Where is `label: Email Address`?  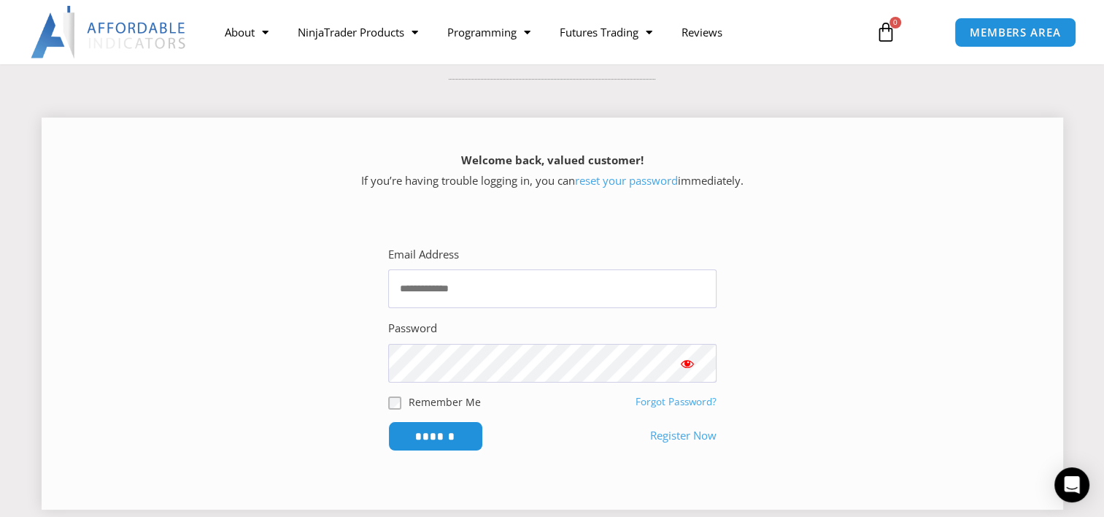
label: Email Address is located at coordinates (423, 255).